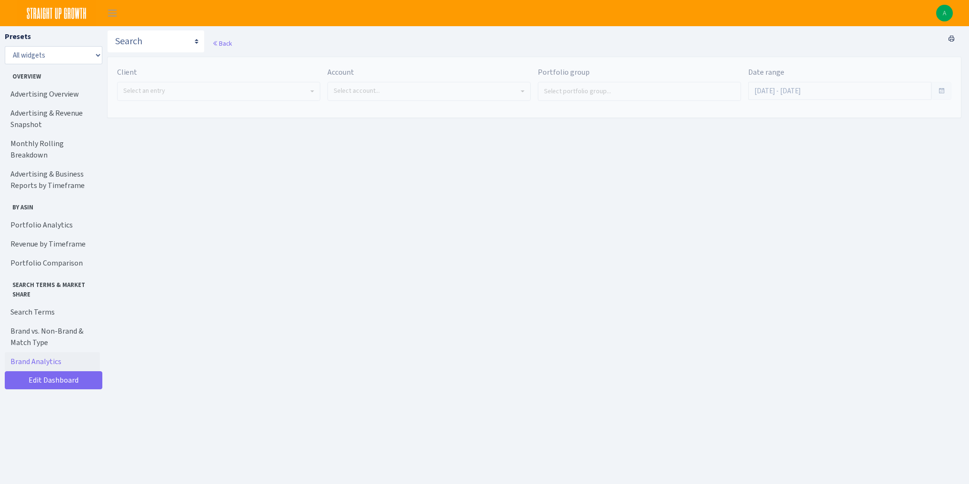 Image resolution: width=969 pixels, height=484 pixels. I want to click on a: Portfolio Comparison, so click(52, 263).